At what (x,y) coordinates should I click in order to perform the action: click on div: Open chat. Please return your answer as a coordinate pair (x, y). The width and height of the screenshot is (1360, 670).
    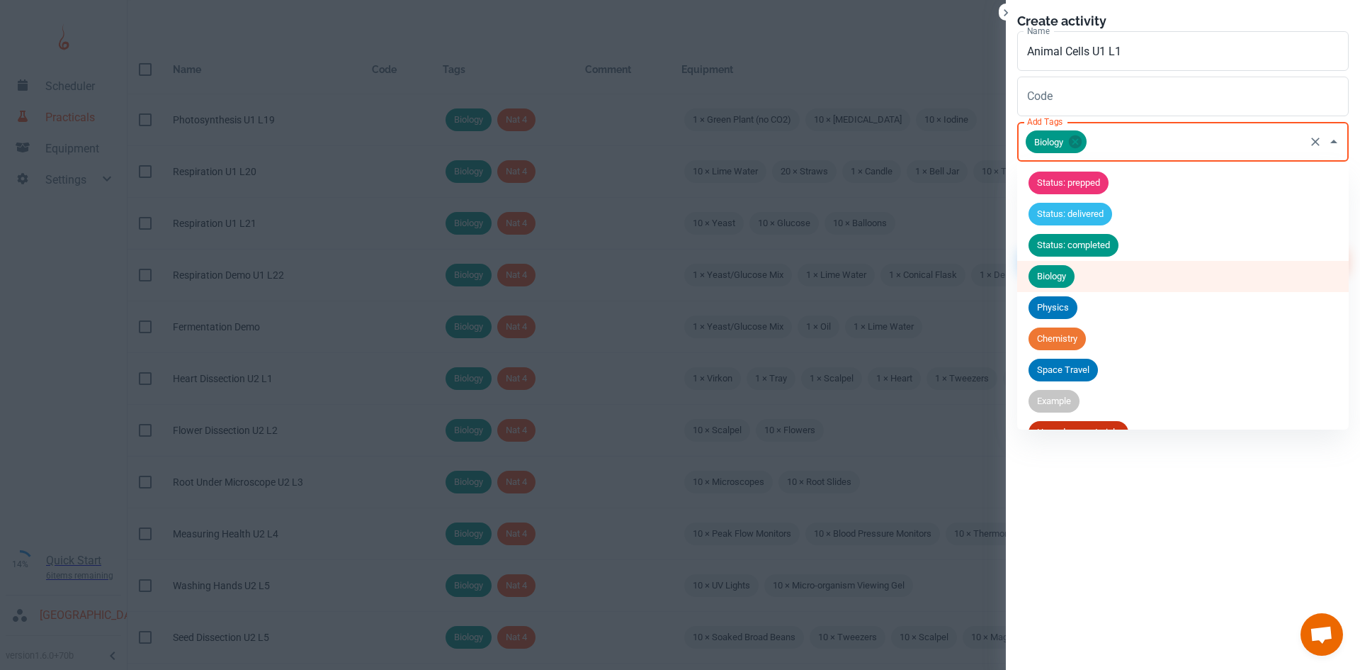
    Looking at the image, I should click on (1322, 634).